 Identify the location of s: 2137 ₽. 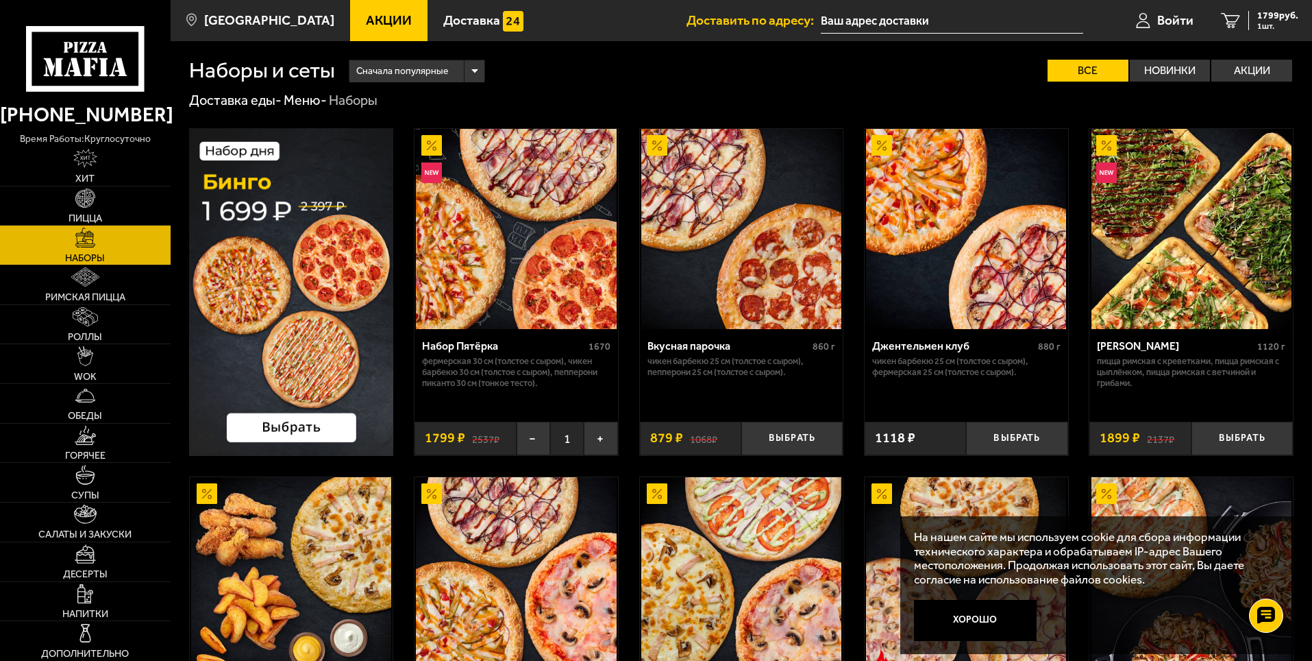
(1161, 438).